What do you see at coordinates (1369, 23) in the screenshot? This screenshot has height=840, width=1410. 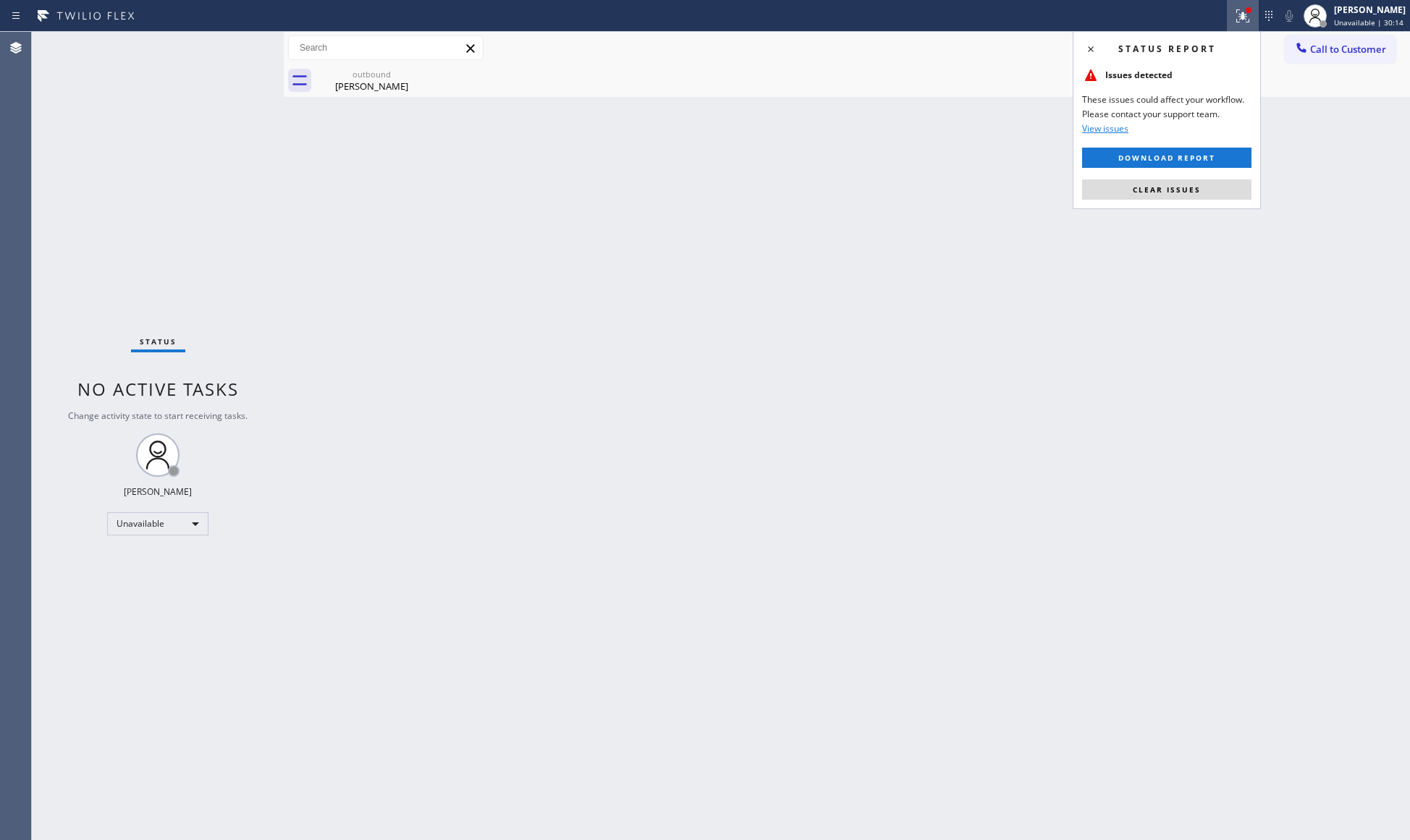 I see `span: Unavailable | 30:14` at bounding box center [1369, 23].